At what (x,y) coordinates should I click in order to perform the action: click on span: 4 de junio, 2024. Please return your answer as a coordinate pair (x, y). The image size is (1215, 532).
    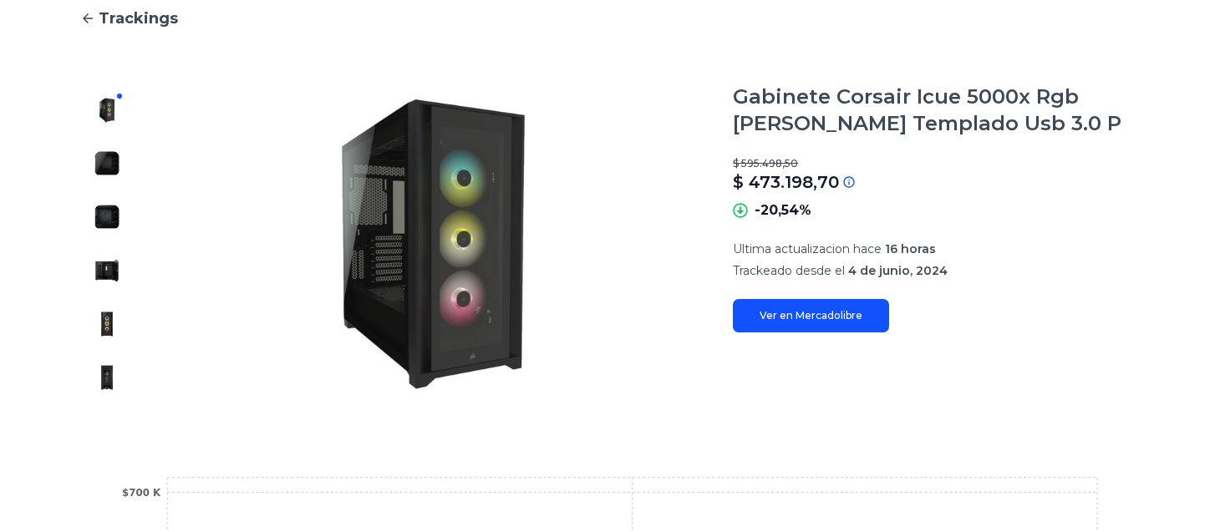
    Looking at the image, I should click on (897, 271).